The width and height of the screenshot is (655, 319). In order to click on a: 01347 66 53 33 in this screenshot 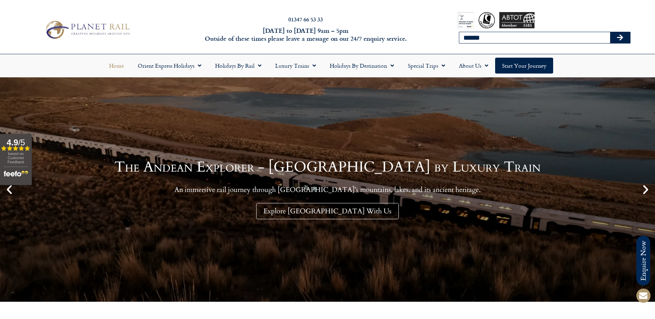, I will do `click(306, 19)`.